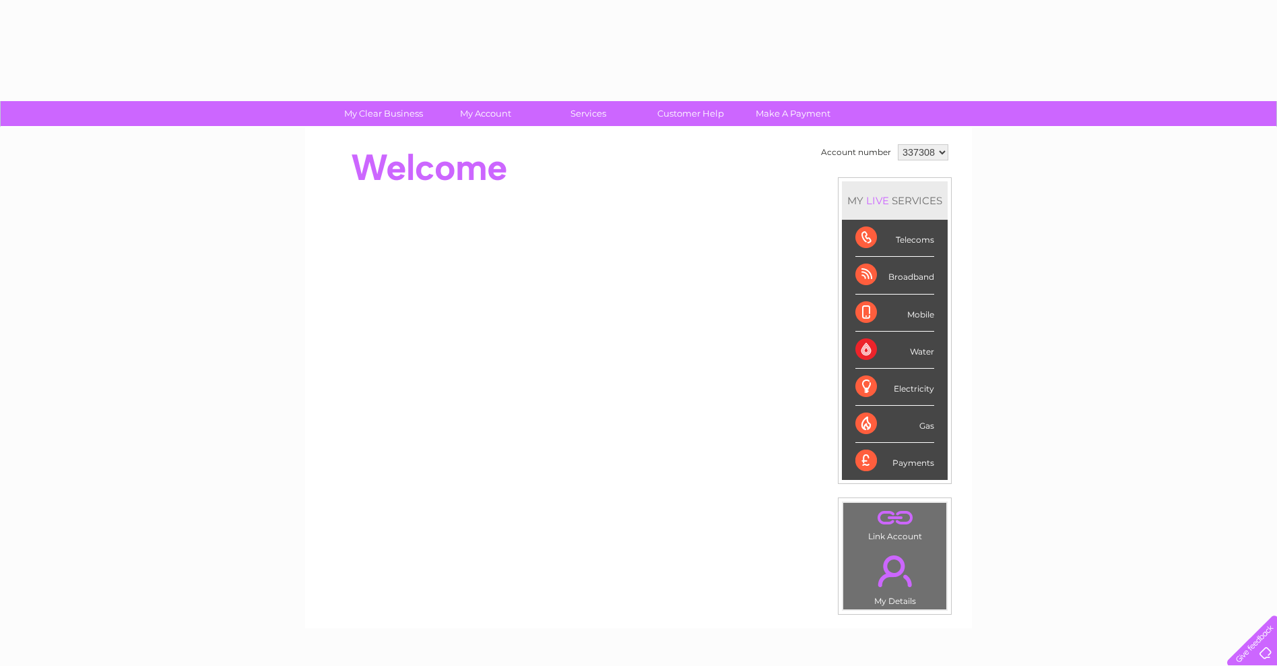  I want to click on div: MY SERVICES, so click(895, 200).